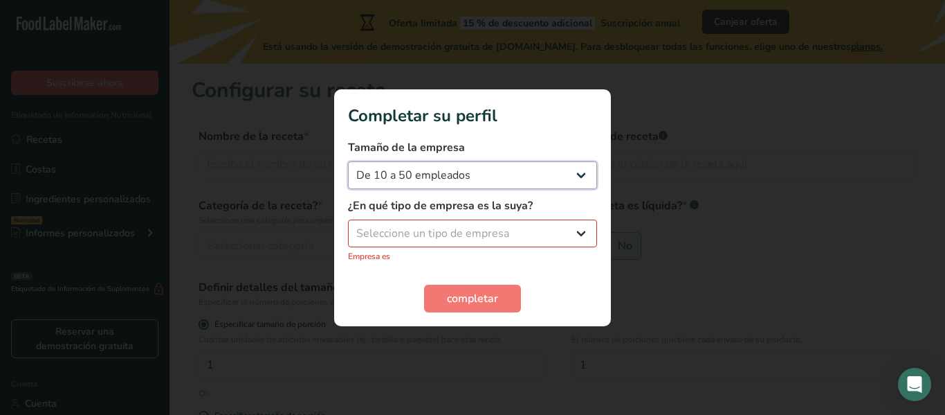 Image resolution: width=945 pixels, height=415 pixels. I want to click on font: Empresa es, so click(369, 256).